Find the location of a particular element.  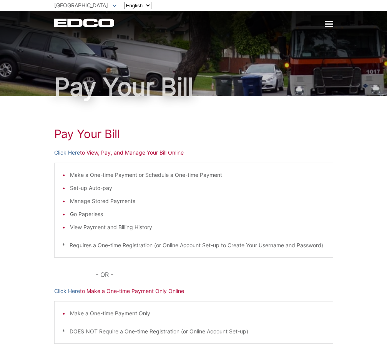

p: to Make a One-time Payment Only Online is located at coordinates (194, 291).